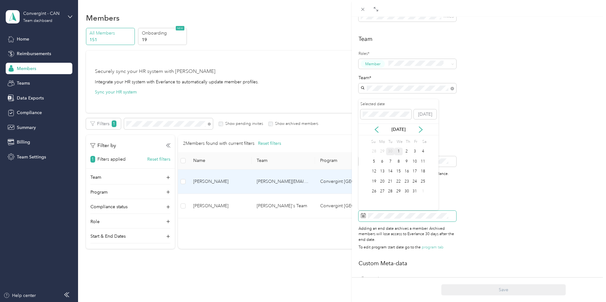  I want to click on div: 12, so click(374, 172).